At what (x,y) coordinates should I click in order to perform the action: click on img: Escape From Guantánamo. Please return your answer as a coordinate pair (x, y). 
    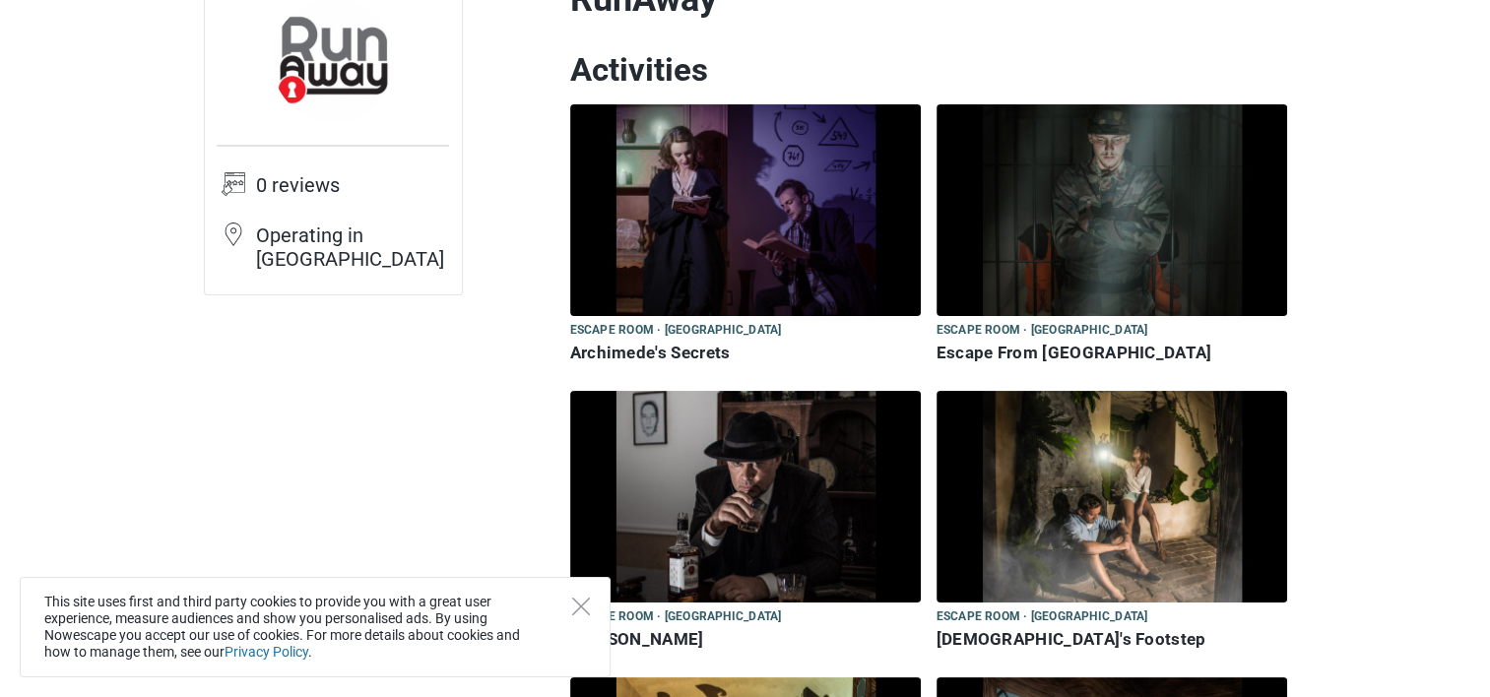
    Looking at the image, I should click on (1112, 210).